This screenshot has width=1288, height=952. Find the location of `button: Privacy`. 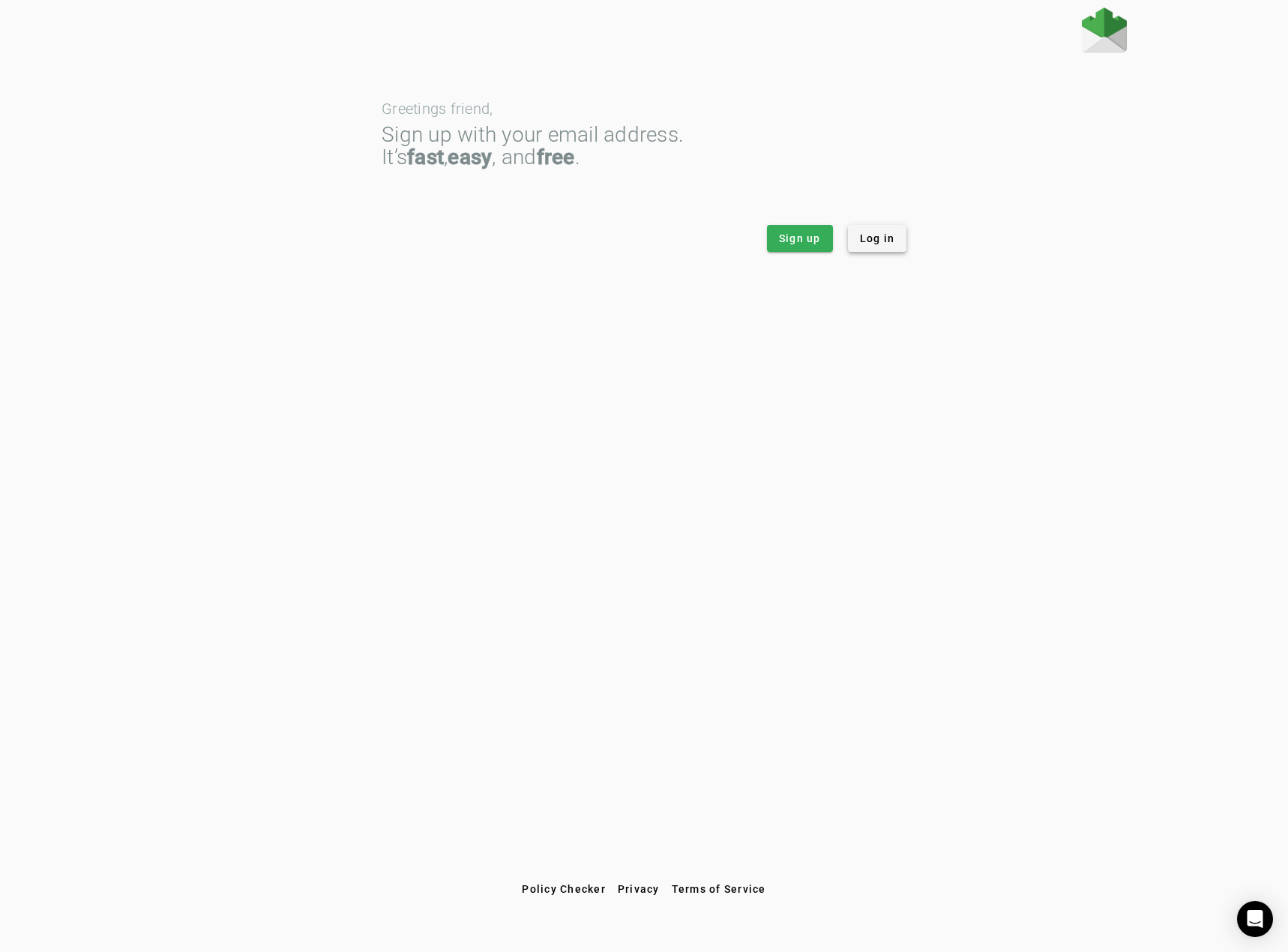

button: Privacy is located at coordinates (639, 890).